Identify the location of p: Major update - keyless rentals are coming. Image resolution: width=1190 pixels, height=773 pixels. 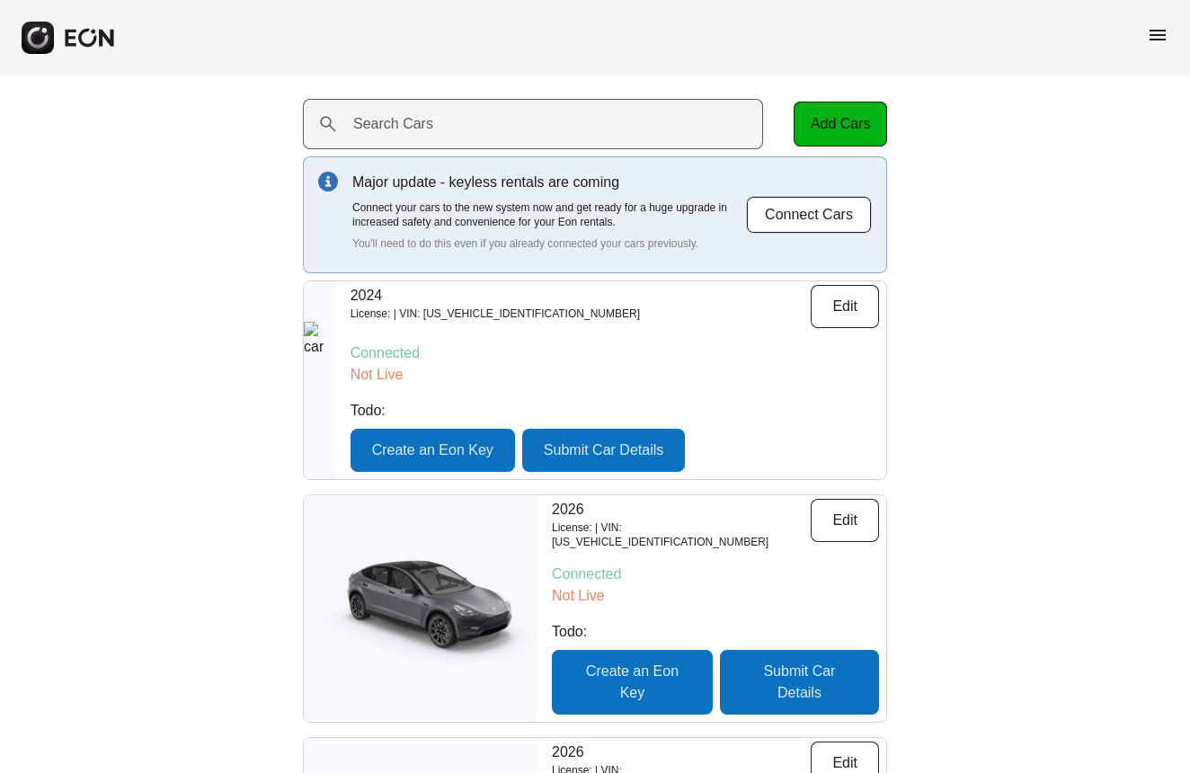
(549, 182).